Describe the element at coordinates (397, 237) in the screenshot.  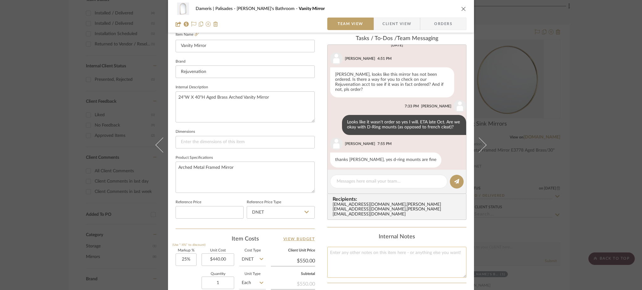
I see `div: Internal Notes` at that location.